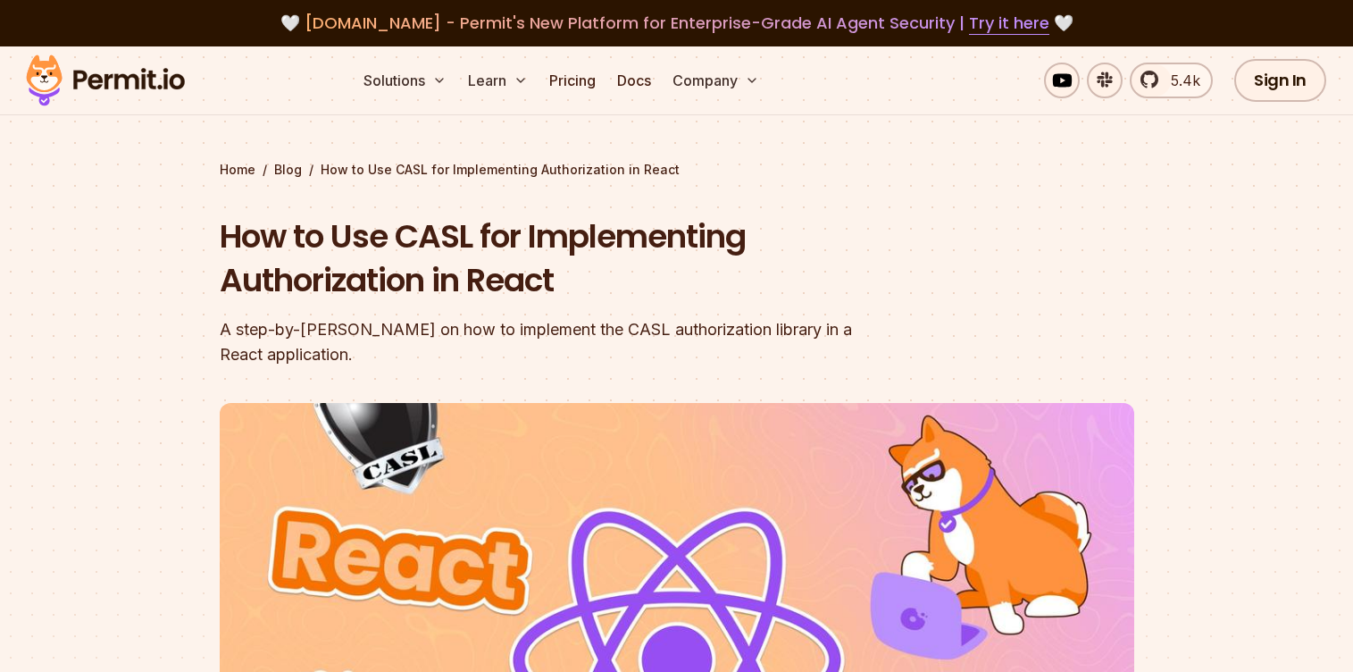 The width and height of the screenshot is (1353, 672). I want to click on a: Sign In, so click(1280, 80).